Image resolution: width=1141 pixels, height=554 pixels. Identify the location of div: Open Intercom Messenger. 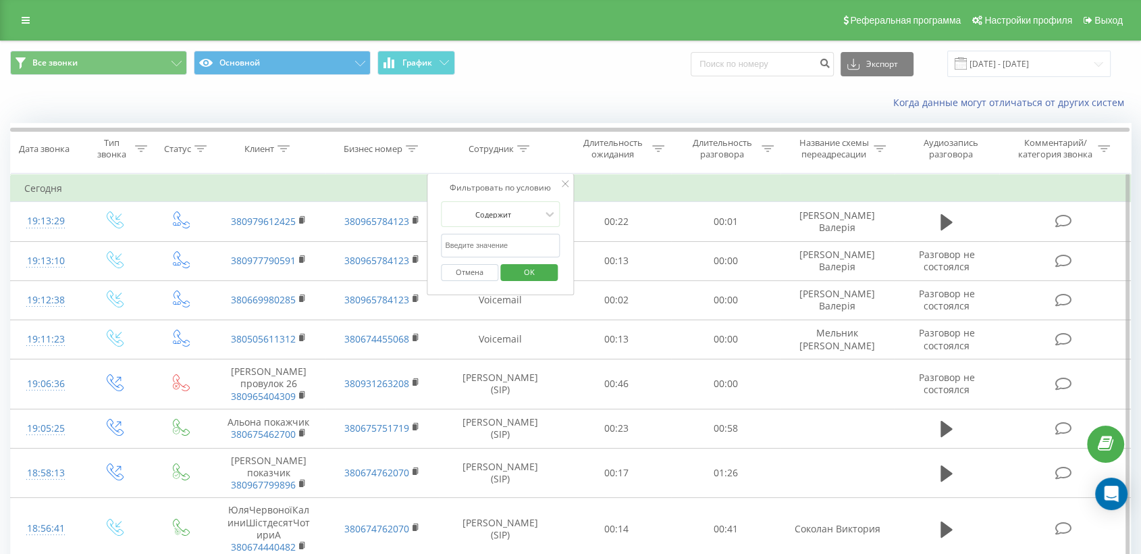
(1112, 494).